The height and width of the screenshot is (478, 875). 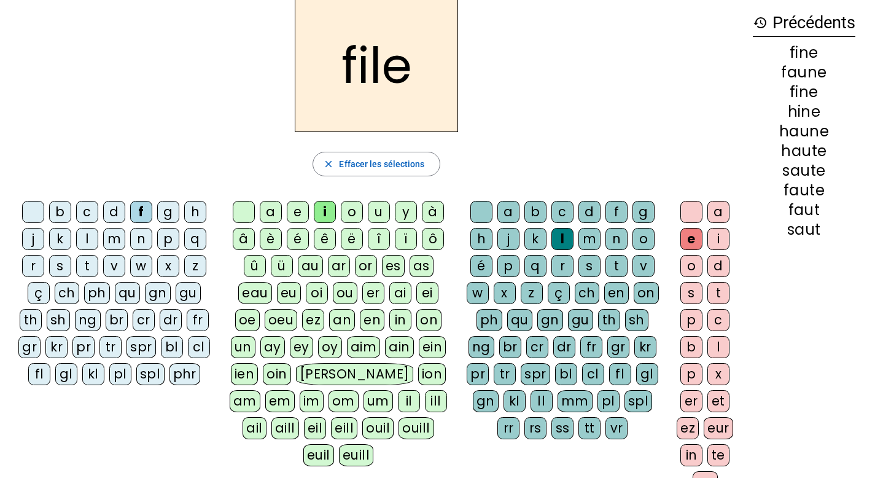 I want to click on div: ai, so click(x=401, y=293).